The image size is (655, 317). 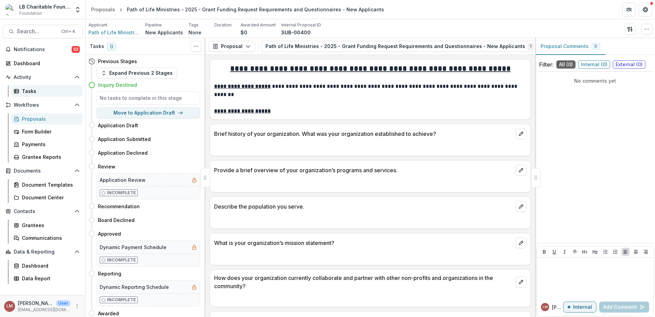 I want to click on h4: Application Declined, so click(x=123, y=152).